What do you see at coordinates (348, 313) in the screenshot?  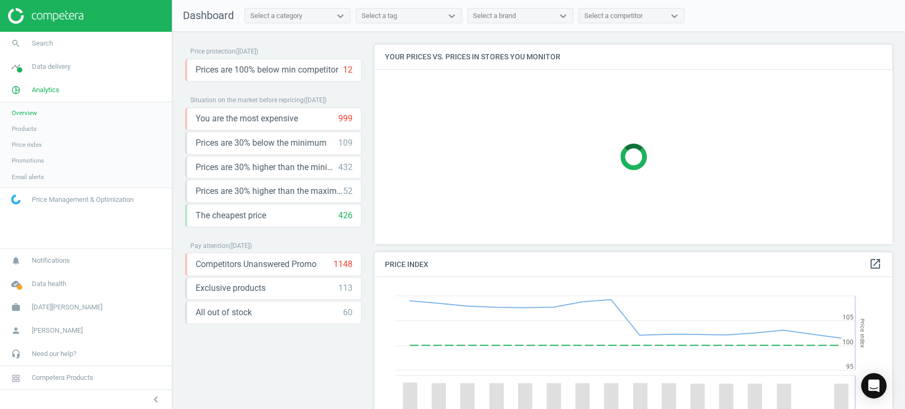 I see `div: 60` at bounding box center [348, 313].